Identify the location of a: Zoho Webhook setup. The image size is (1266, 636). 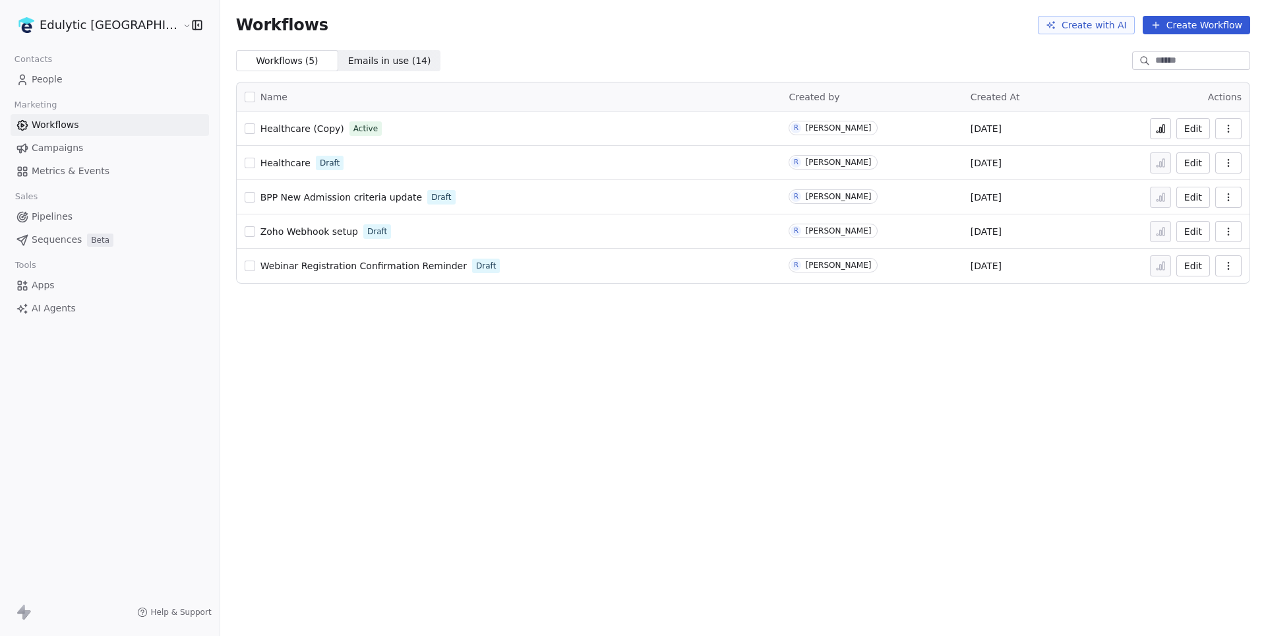
(309, 231).